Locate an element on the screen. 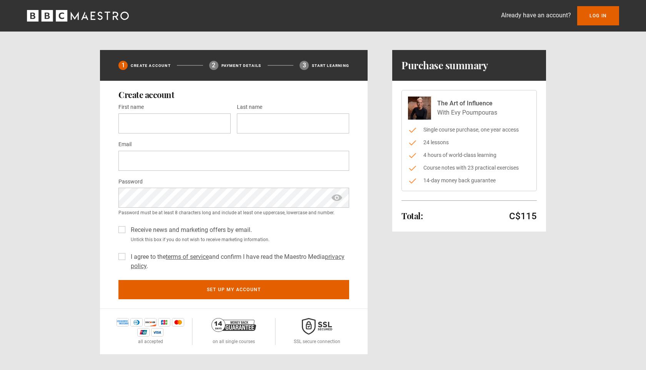 The height and width of the screenshot is (370, 646). svg: BBC Maestro is located at coordinates (78, 16).